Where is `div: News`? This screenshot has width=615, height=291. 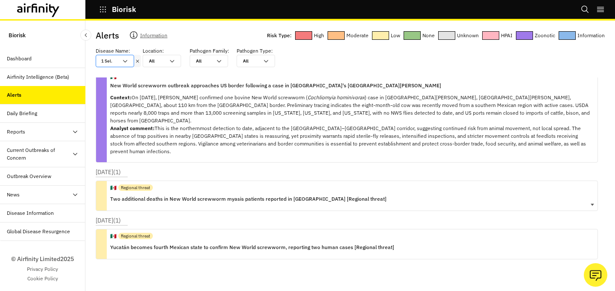 div: News is located at coordinates (13, 194).